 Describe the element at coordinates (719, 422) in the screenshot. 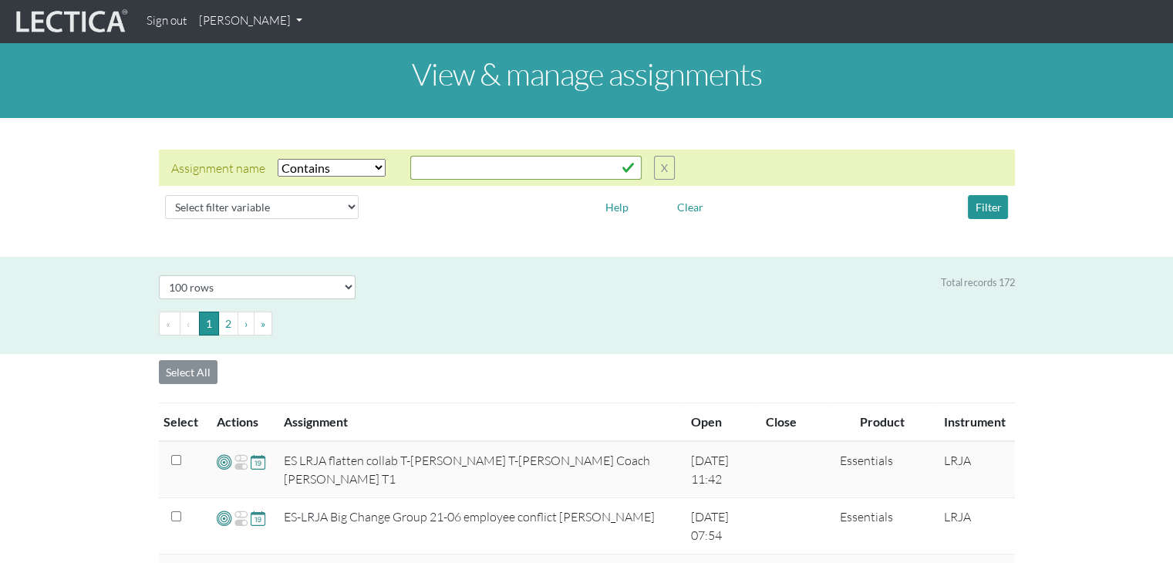

I see `th: Open` at that location.